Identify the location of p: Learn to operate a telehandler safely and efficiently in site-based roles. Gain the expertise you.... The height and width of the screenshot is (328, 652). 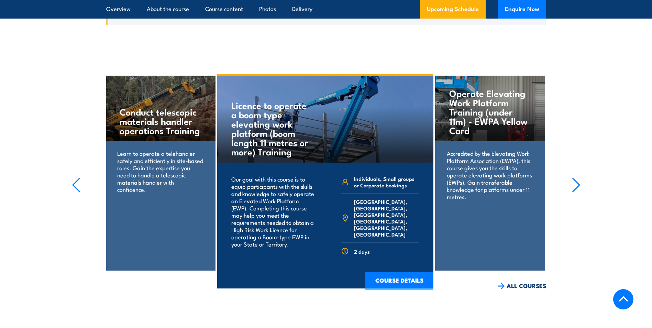
(160, 171).